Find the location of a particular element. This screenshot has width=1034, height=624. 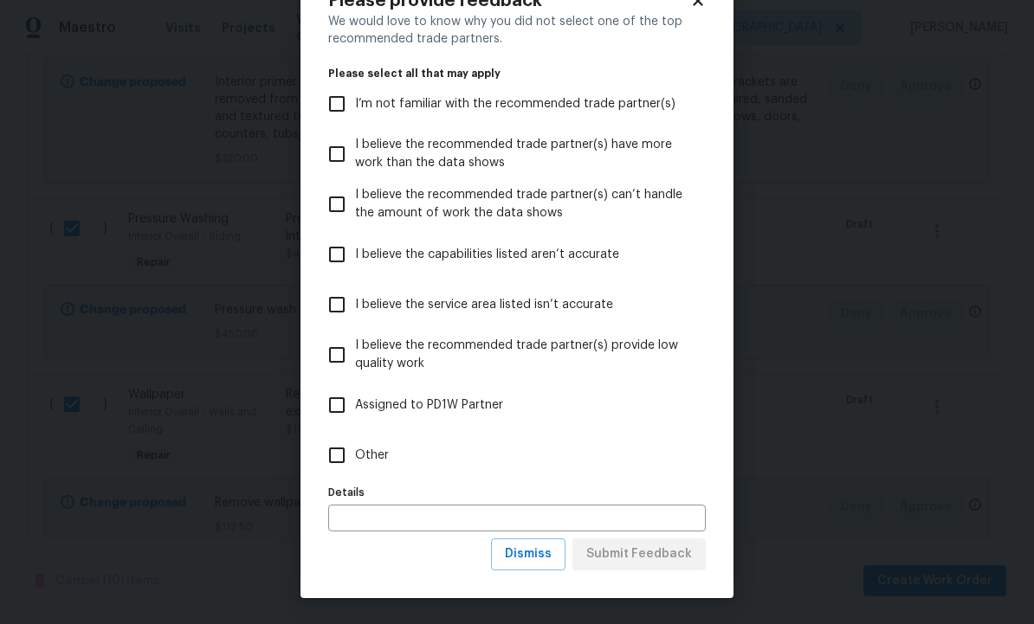

label: Details is located at coordinates (517, 493).